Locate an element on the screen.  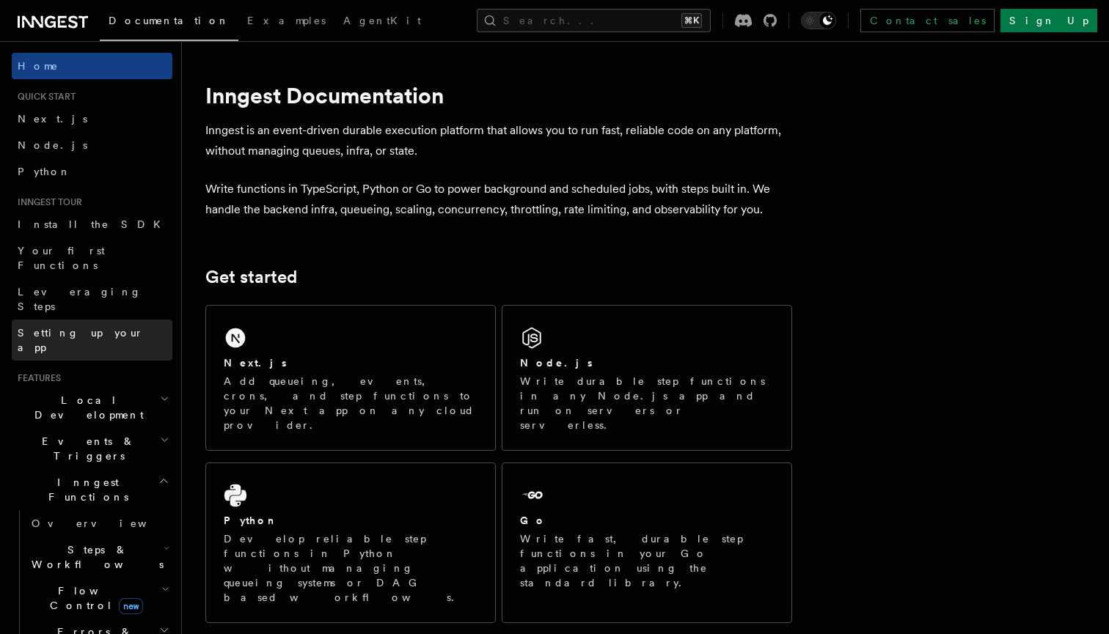
p: Write functions in TypeScript, Python or Go to power background and scheduled jobs, with steps bu... is located at coordinates (499, 199).